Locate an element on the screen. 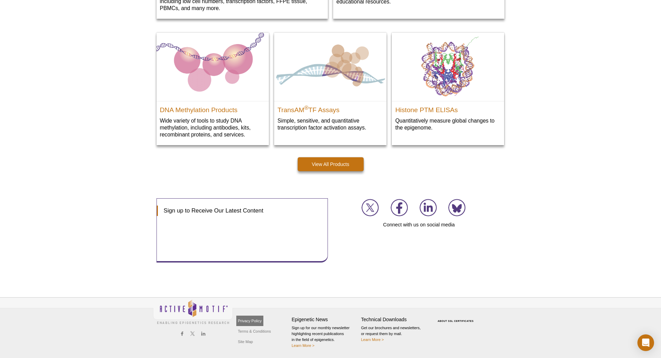 This screenshot has height=358, width=661. h4: Epigenetic News is located at coordinates (325, 319).